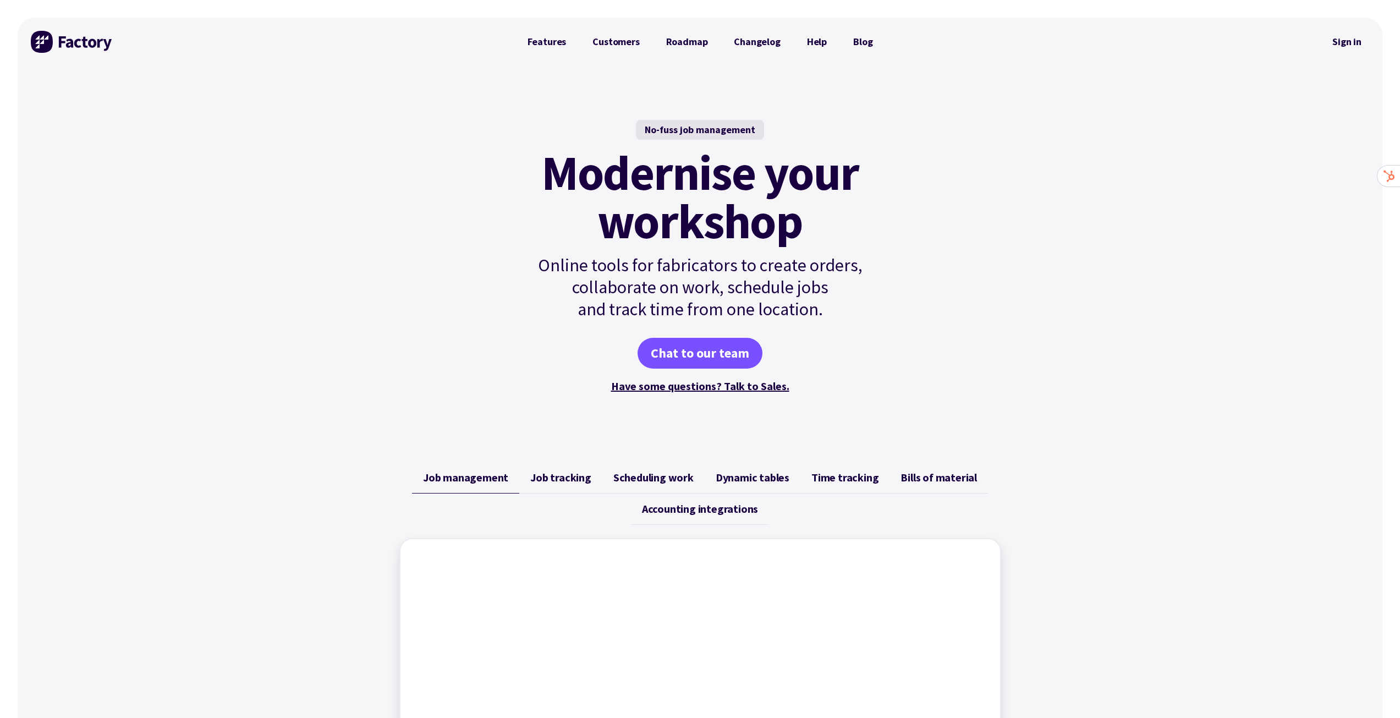 The image size is (1400, 718). What do you see at coordinates (466, 478) in the screenshot?
I see `span: Job management` at bounding box center [466, 478].